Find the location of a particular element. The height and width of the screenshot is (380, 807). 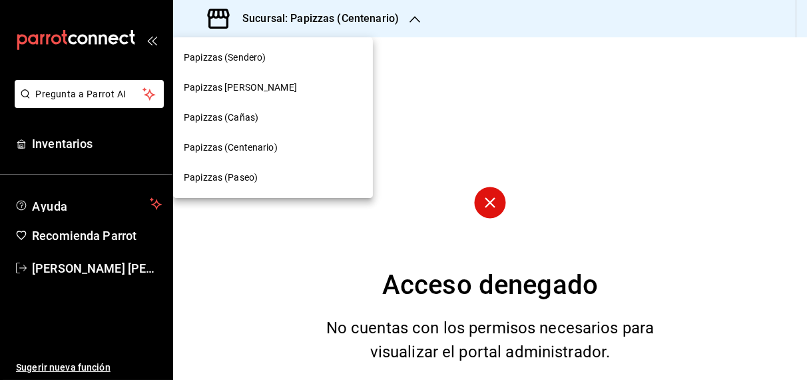

span: Papizzas (Centenario) is located at coordinates (230, 147).